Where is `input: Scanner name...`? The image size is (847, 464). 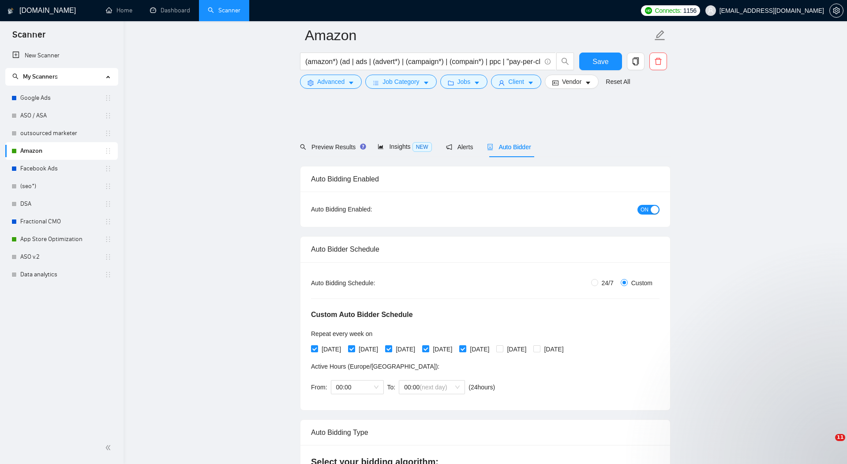 input: Scanner name... is located at coordinates (479, 35).